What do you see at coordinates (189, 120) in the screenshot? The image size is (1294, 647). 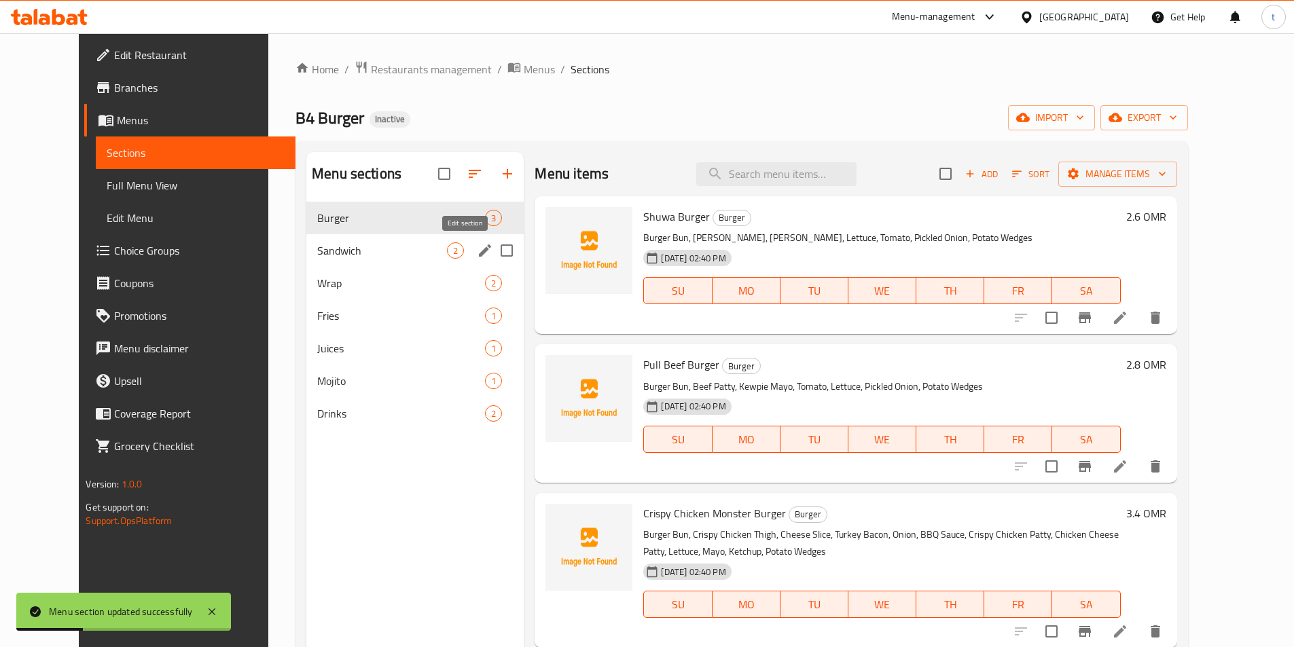 I see `a: Menus` at bounding box center [189, 120].